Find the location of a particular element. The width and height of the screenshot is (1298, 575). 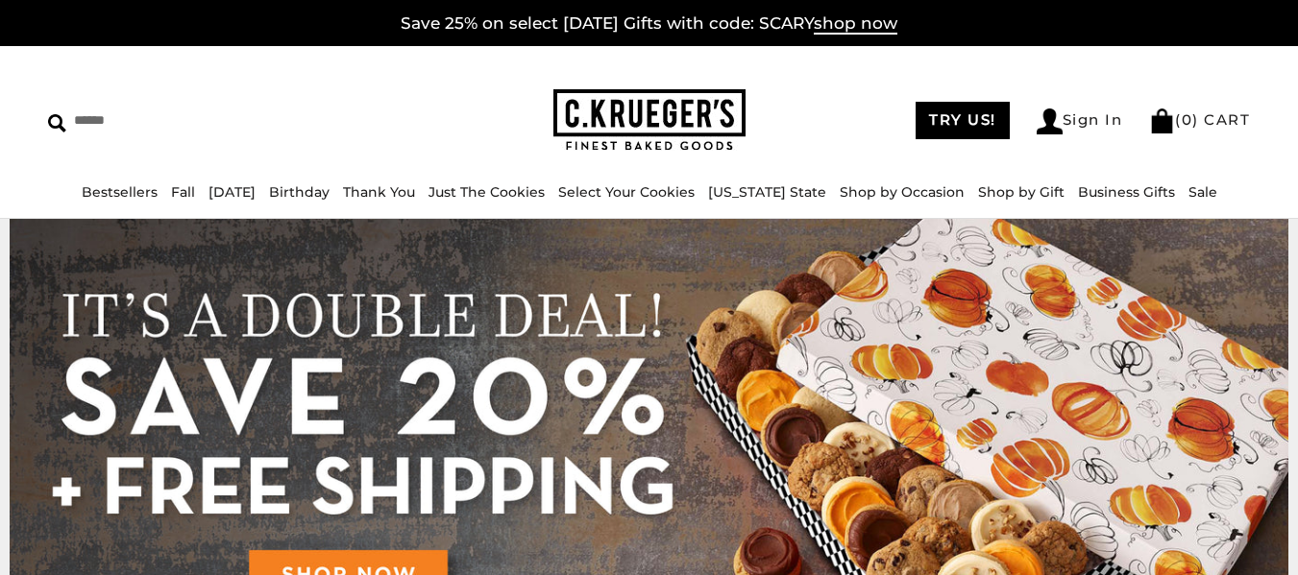

a: Thank You is located at coordinates (379, 192).